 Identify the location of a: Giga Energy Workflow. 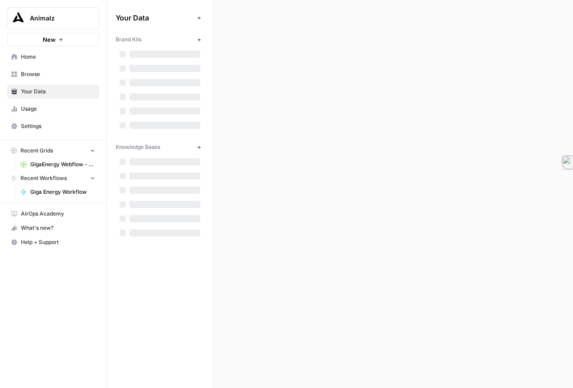
(58, 192).